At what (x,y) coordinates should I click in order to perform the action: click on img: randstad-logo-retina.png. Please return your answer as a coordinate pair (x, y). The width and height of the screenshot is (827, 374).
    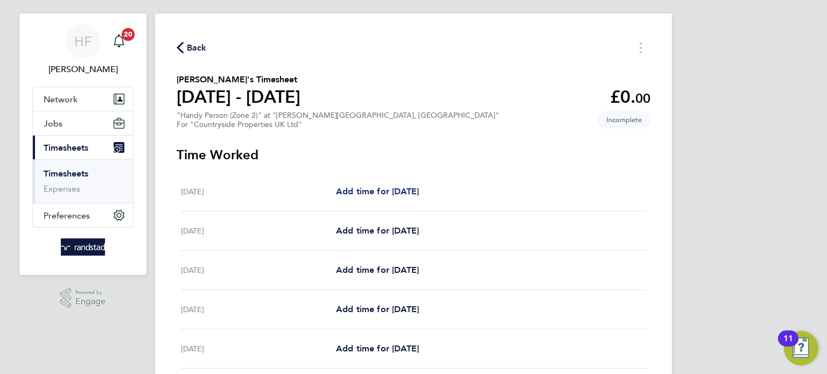
    Looking at the image, I should click on (83, 247).